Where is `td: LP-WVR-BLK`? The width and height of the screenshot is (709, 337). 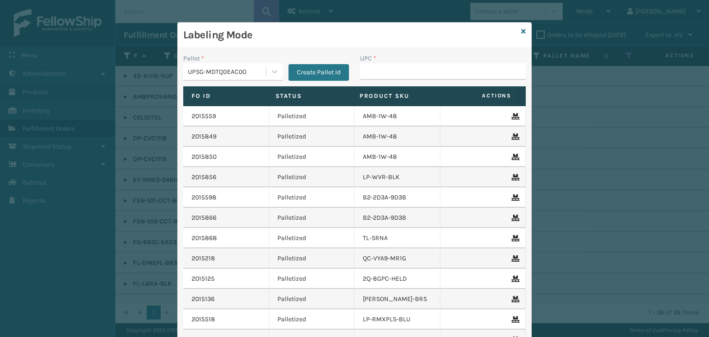 td: LP-WVR-BLK is located at coordinates (398, 177).